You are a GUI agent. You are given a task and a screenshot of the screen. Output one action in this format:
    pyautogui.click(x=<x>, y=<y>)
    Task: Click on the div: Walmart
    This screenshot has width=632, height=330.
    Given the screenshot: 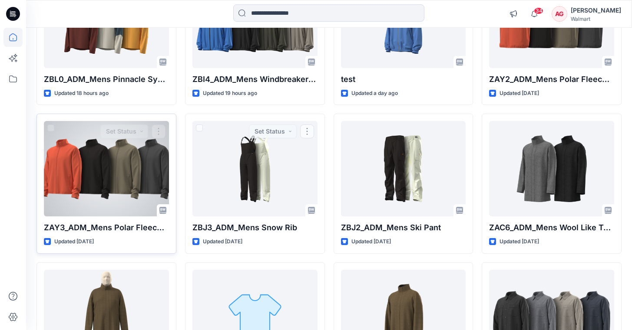 What is the action you would take?
    pyautogui.click(x=596, y=19)
    